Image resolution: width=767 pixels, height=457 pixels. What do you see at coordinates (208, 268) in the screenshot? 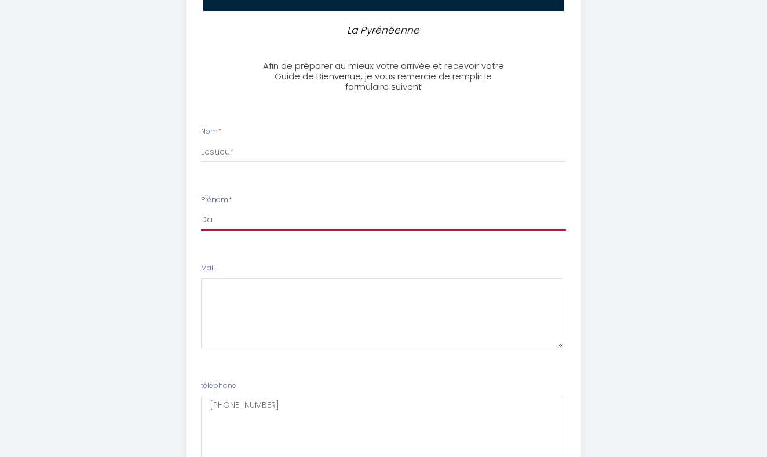
I see `label: Mail` at bounding box center [208, 268].